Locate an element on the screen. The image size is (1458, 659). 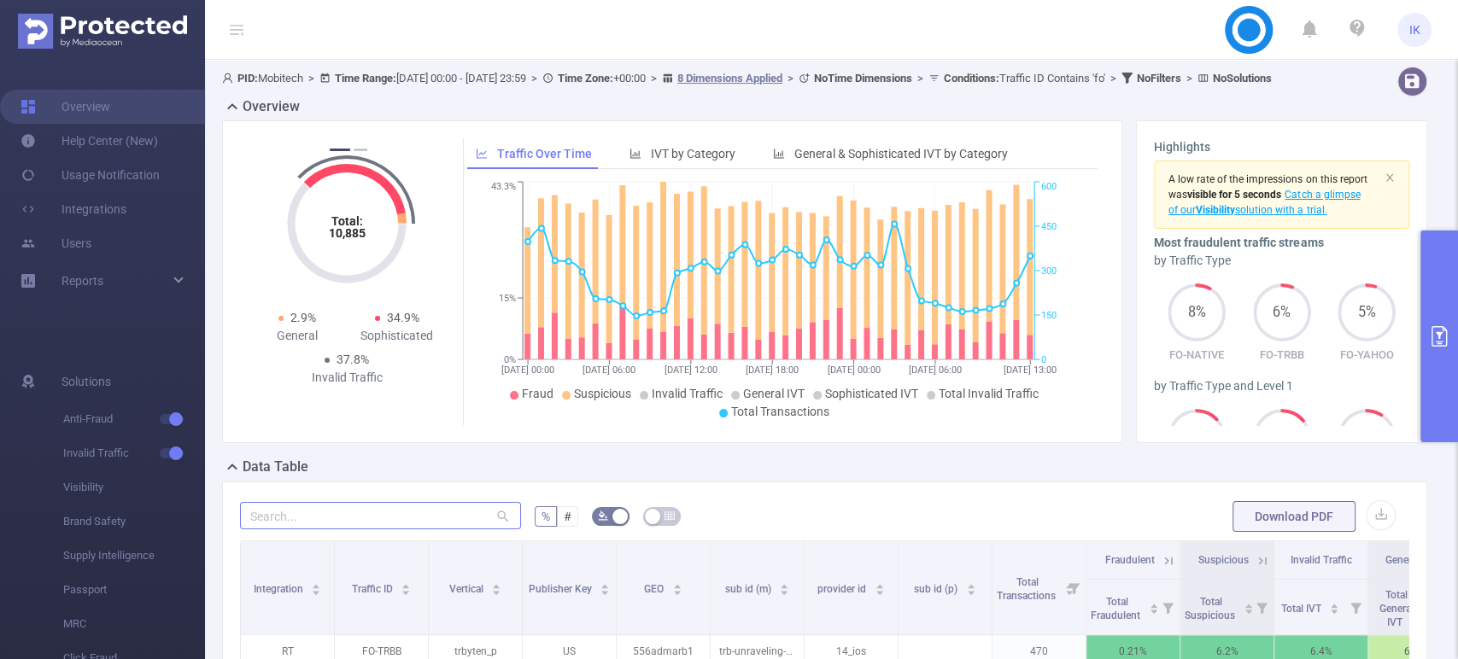
span: Reports is located at coordinates (82, 281).